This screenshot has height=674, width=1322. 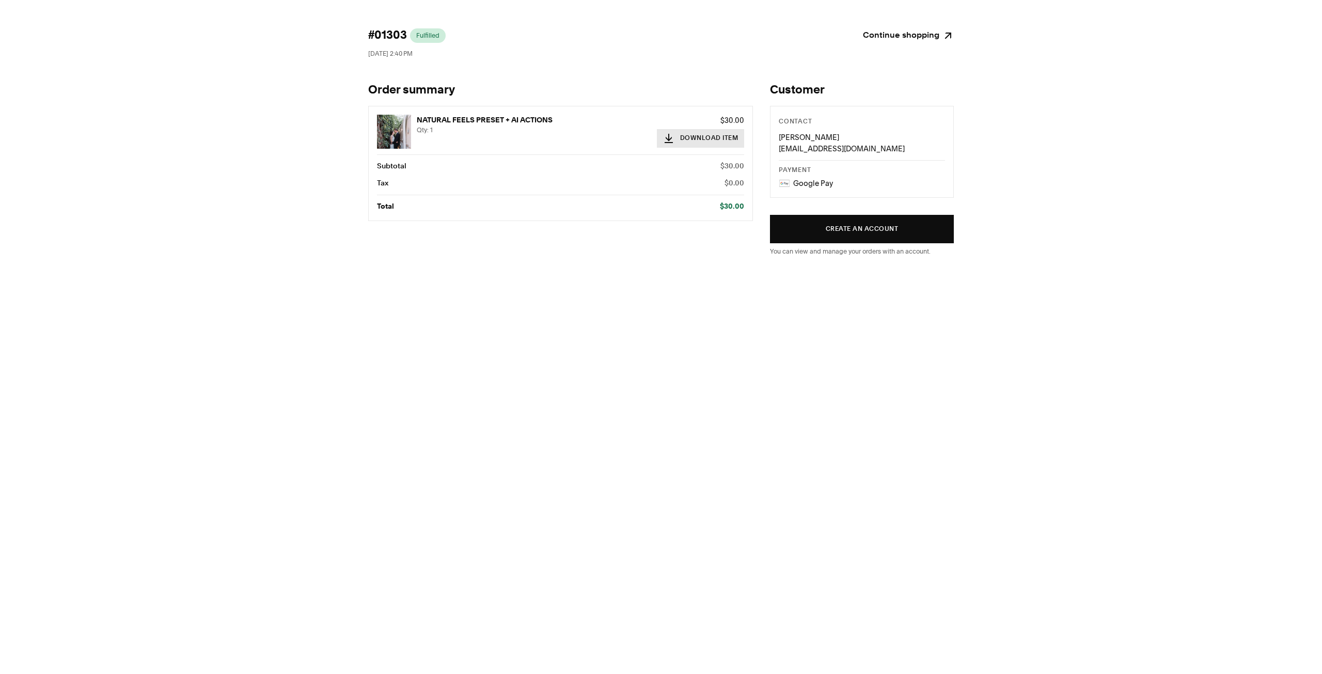 I want to click on img: NATURAL FEELS PRESET + AI ACTIONS, so click(x=394, y=132).